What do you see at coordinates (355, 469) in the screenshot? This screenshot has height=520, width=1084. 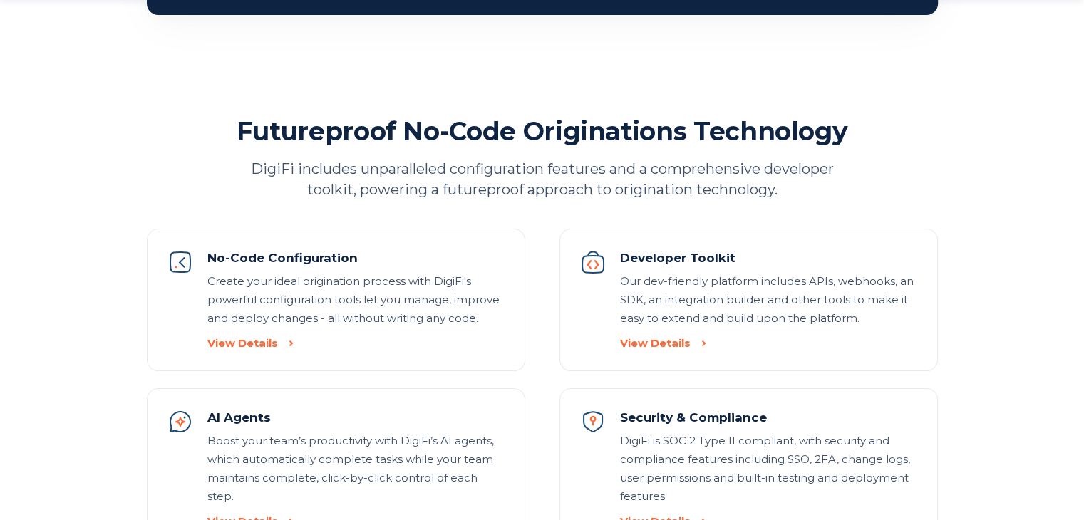 I see `p: Boost your team’s productivity with DigiFi’s AI agents, which automatically complete tasks while ...` at bounding box center [355, 469].